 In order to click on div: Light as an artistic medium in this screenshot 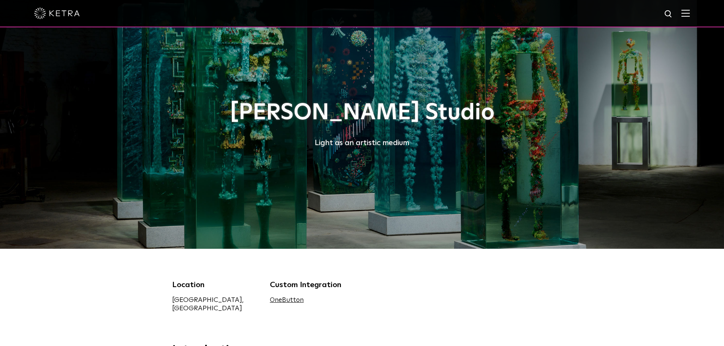, I will do `click(362, 143)`.